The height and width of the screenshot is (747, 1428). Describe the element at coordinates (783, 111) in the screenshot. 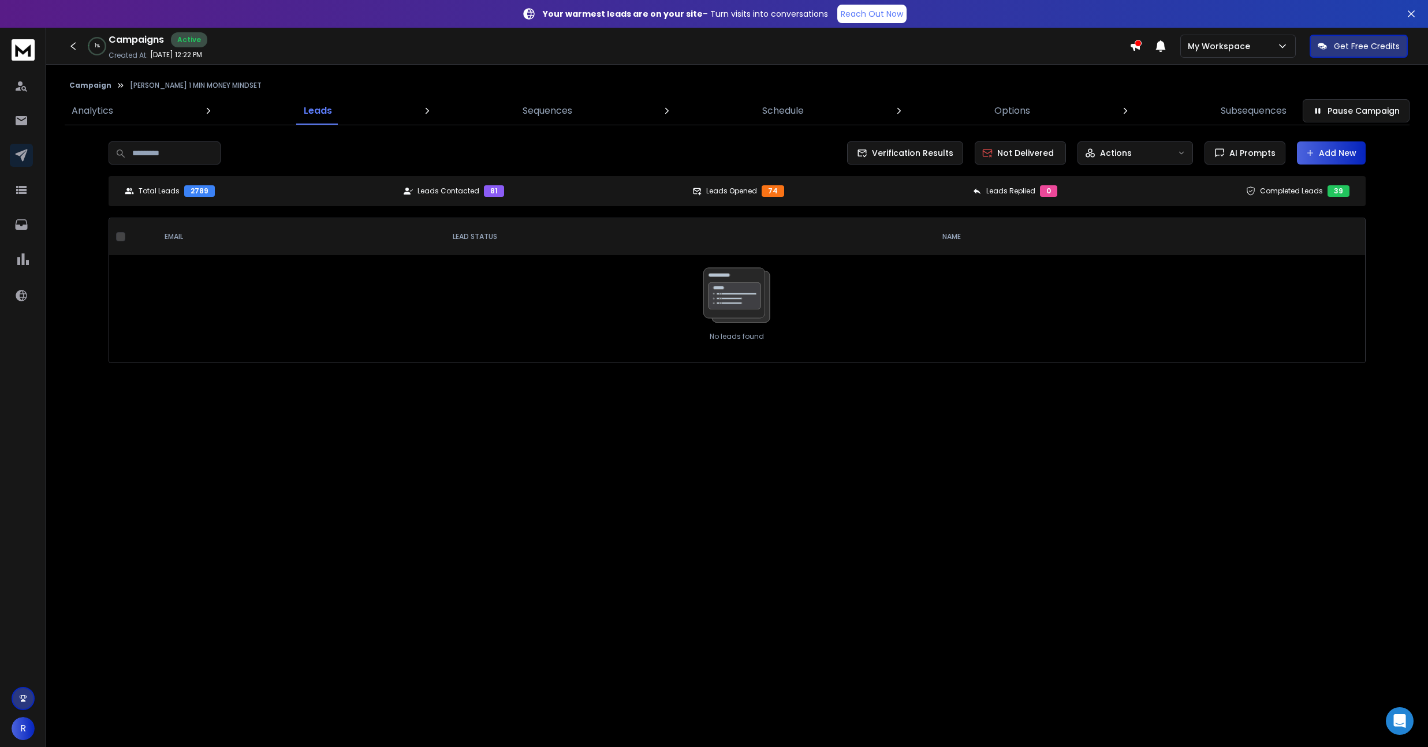

I see `p: Schedule` at that location.